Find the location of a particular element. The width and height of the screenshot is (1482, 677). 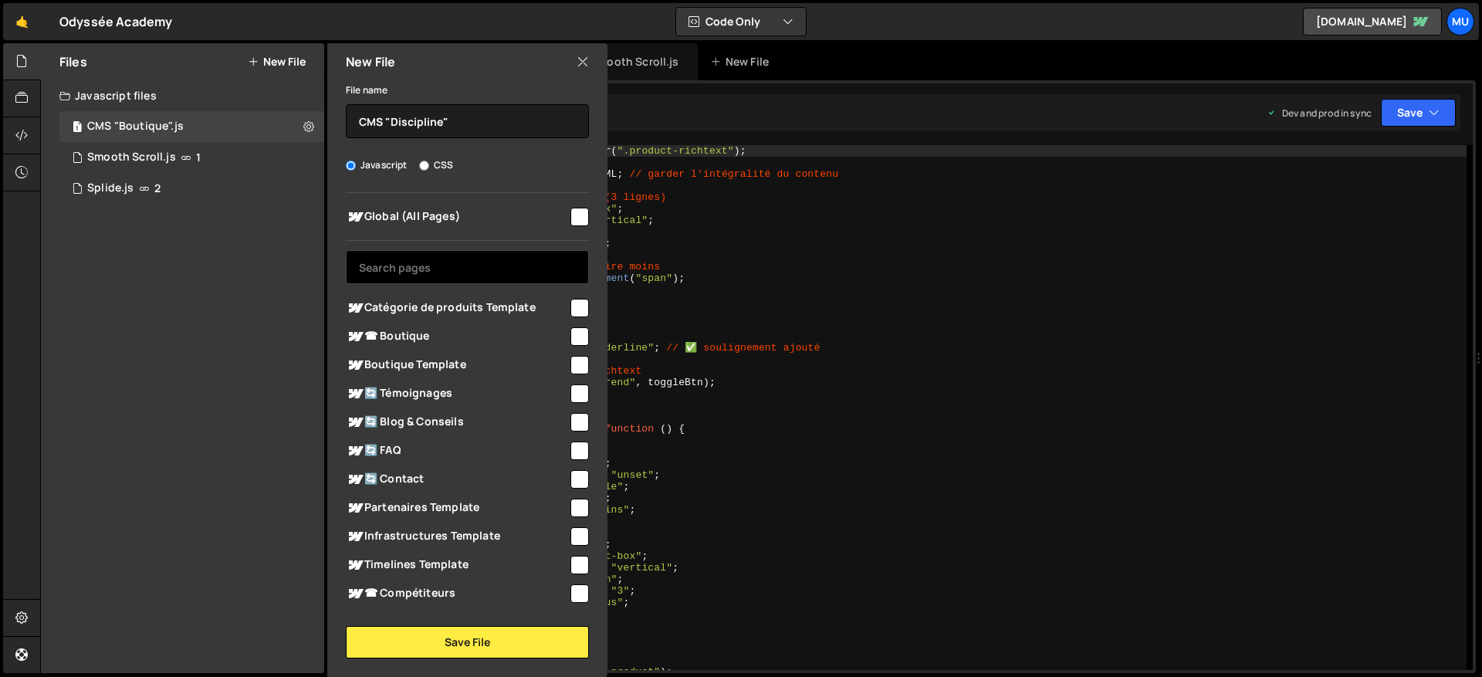

div: Dev and prod in sync is located at coordinates (1319, 113).